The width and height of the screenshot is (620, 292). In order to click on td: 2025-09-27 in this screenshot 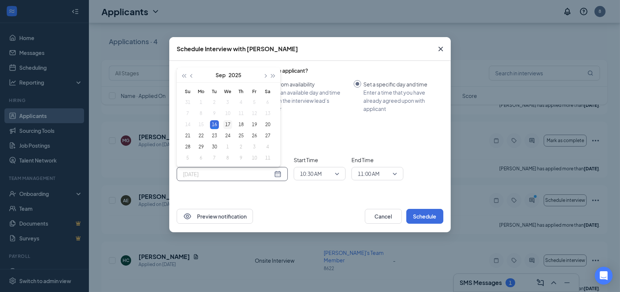, I will do `click(268, 136)`.